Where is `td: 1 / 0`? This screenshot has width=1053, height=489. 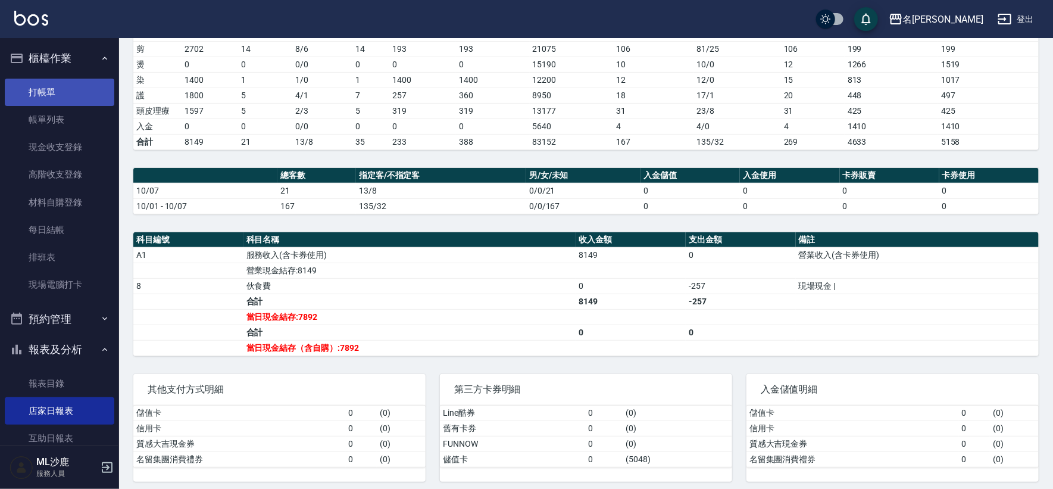 td: 1 / 0 is located at coordinates (322, 80).